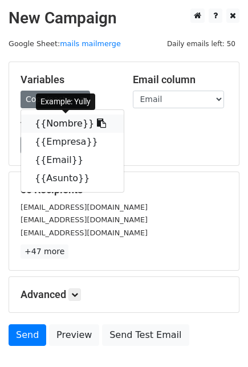 This screenshot has width=248, height=367. I want to click on div: Example: Yully, so click(66, 102).